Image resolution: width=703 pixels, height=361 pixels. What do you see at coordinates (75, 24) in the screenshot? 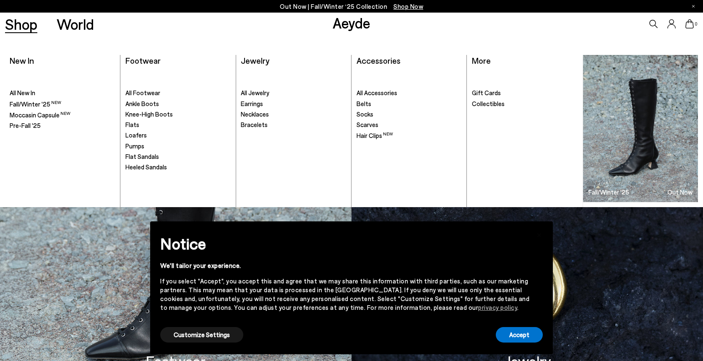
I see `a: World` at bounding box center [75, 24].